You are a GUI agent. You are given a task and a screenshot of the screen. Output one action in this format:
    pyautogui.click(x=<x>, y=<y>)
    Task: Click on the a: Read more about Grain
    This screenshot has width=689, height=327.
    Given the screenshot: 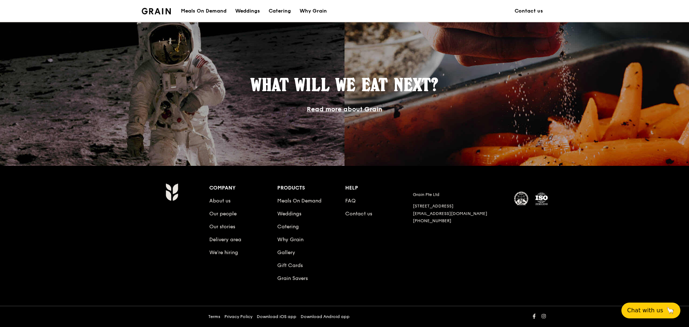 What is the action you would take?
    pyautogui.click(x=344, y=109)
    